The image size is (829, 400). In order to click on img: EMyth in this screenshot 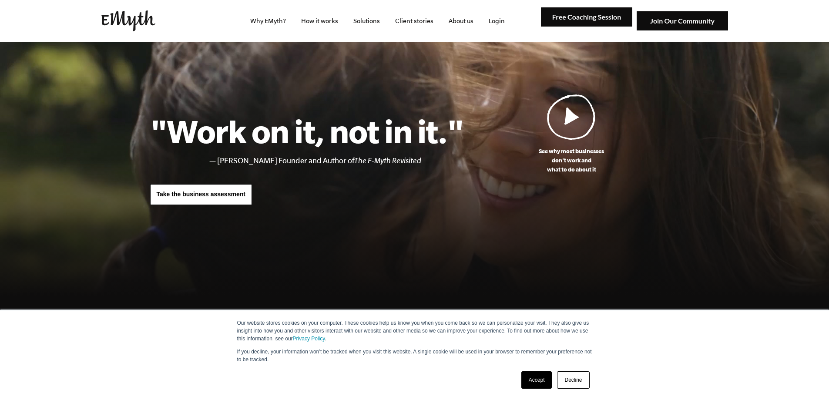, I will do `click(128, 21)`.